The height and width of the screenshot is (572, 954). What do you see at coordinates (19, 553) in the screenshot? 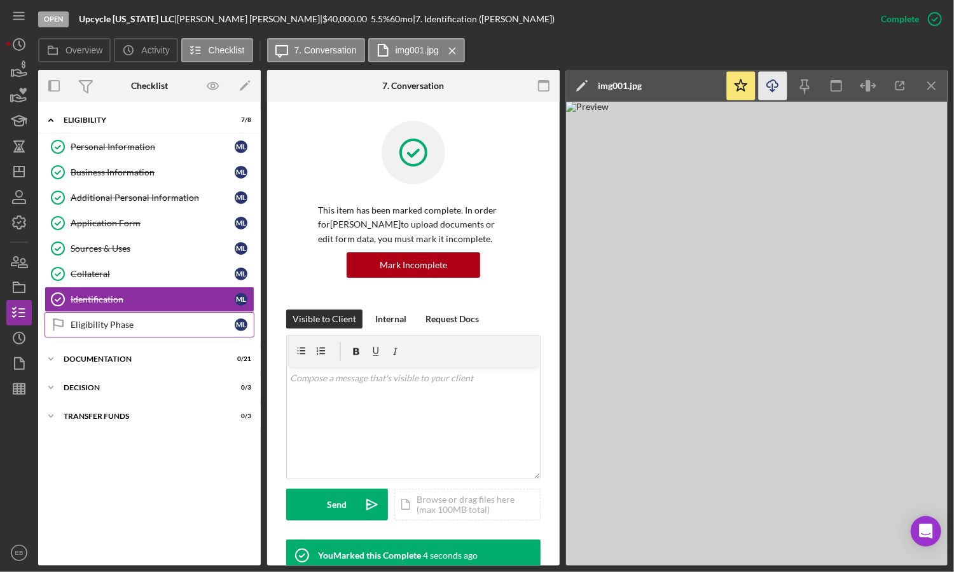
I see `button: EB` at bounding box center [19, 553].